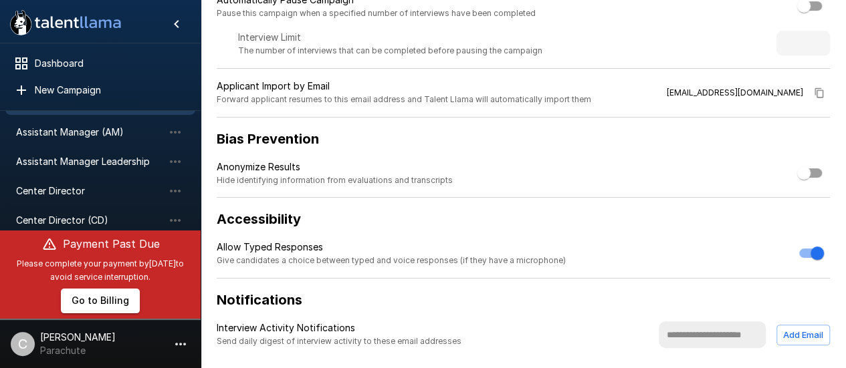 The width and height of the screenshot is (846, 368). What do you see at coordinates (376, 13) in the screenshot?
I see `span: Pause this campaign when a specified number of interviews have been completed` at bounding box center [376, 13].